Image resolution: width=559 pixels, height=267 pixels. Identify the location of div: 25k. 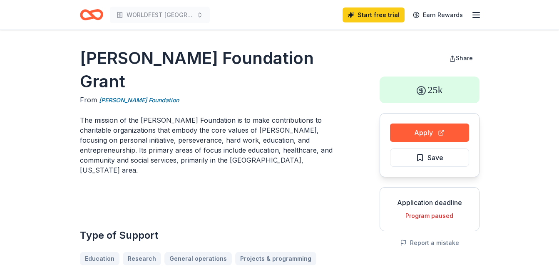
(429, 90).